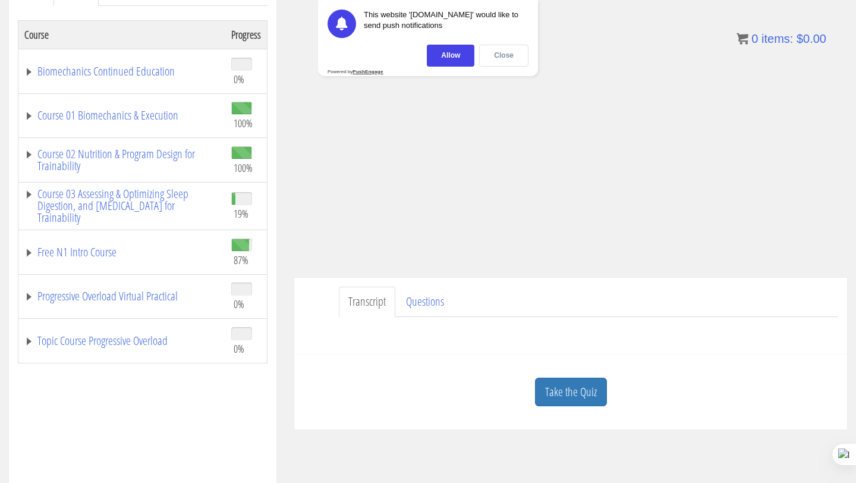 The image size is (856, 483). What do you see at coordinates (246, 34) in the screenshot?
I see `th: Progress` at bounding box center [246, 34].